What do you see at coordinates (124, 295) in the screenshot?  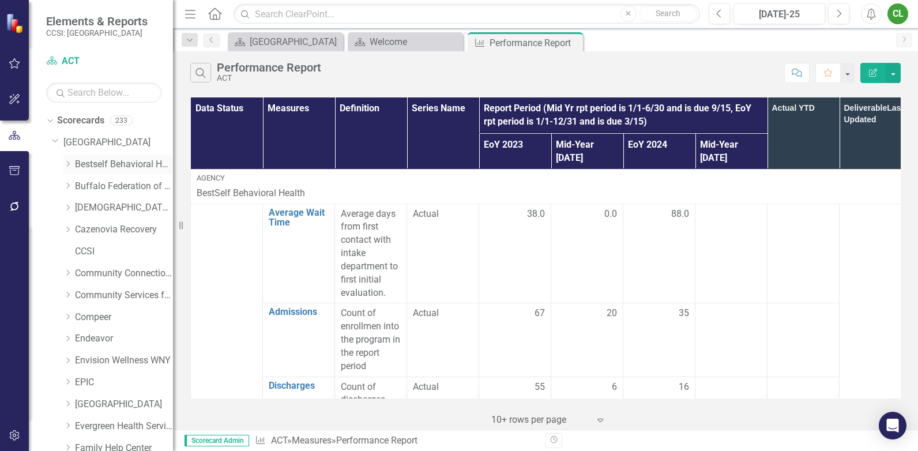 I see `a: Community Services for Every1, Inc.` at bounding box center [124, 295].